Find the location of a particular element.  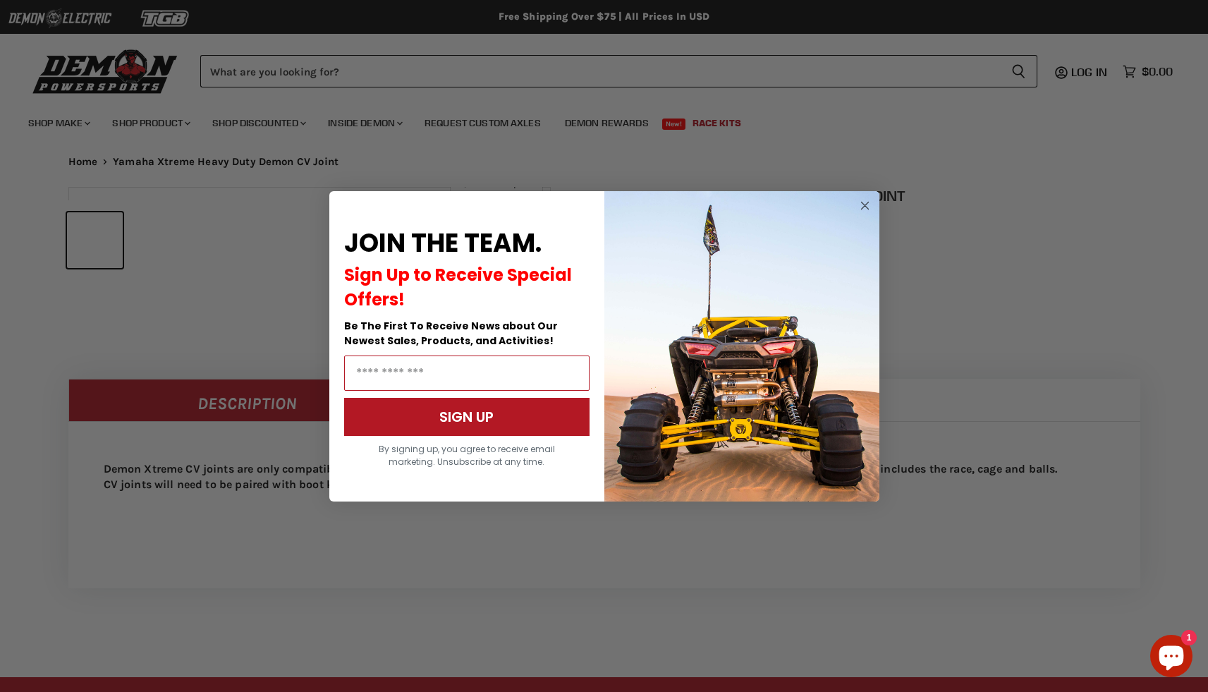

span: JOIN THE TEAM. is located at coordinates (443, 243).